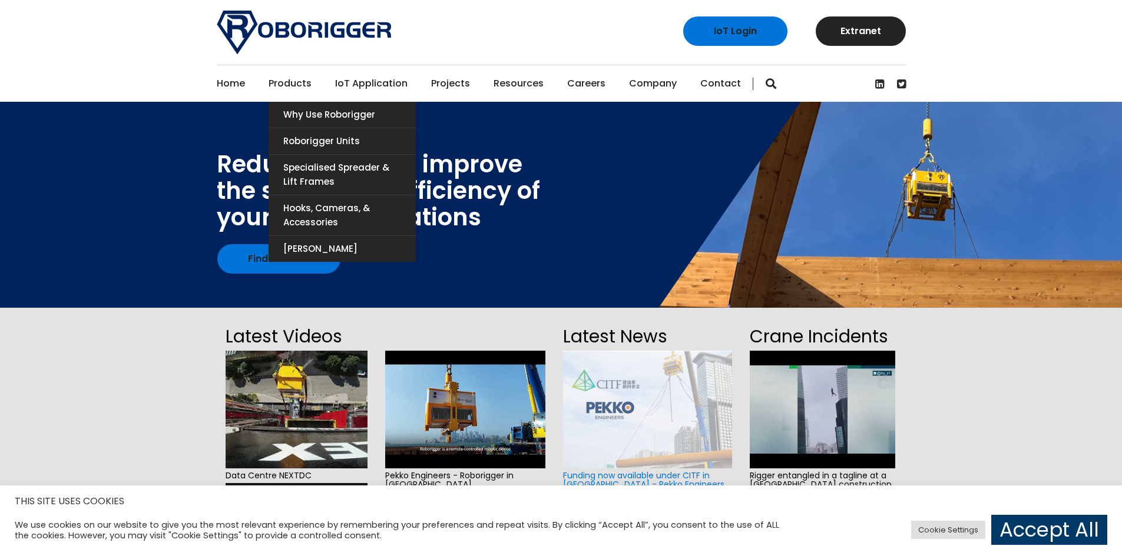 The width and height of the screenshot is (1122, 556). What do you see at coordinates (1049, 530) in the screenshot?
I see `a: Accept All` at bounding box center [1049, 530].